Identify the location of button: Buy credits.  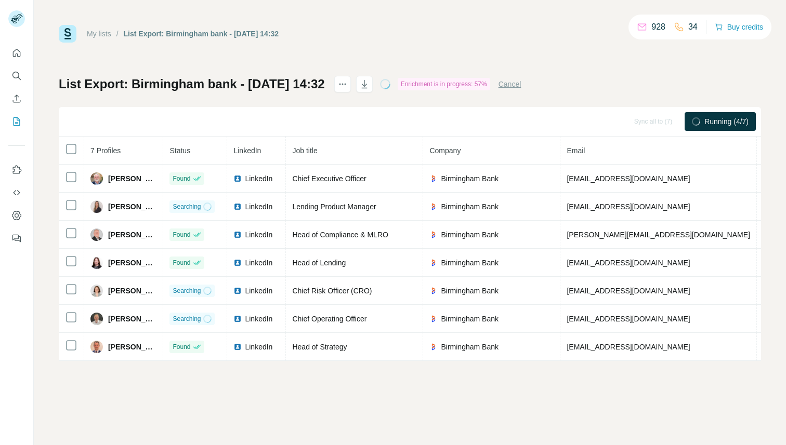
(738, 27).